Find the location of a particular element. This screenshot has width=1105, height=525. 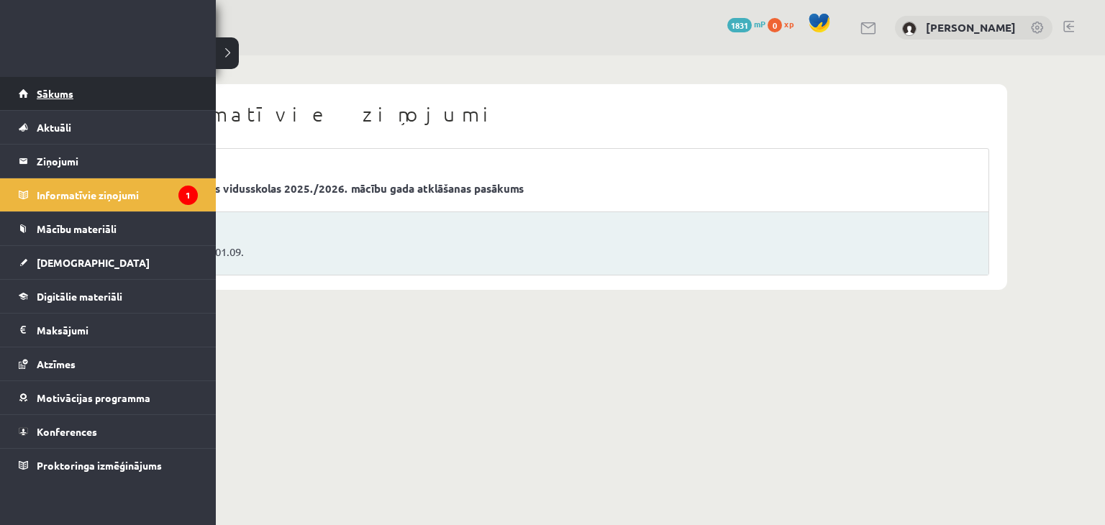

span: Proktoringa izmēģinājums is located at coordinates (99, 465).